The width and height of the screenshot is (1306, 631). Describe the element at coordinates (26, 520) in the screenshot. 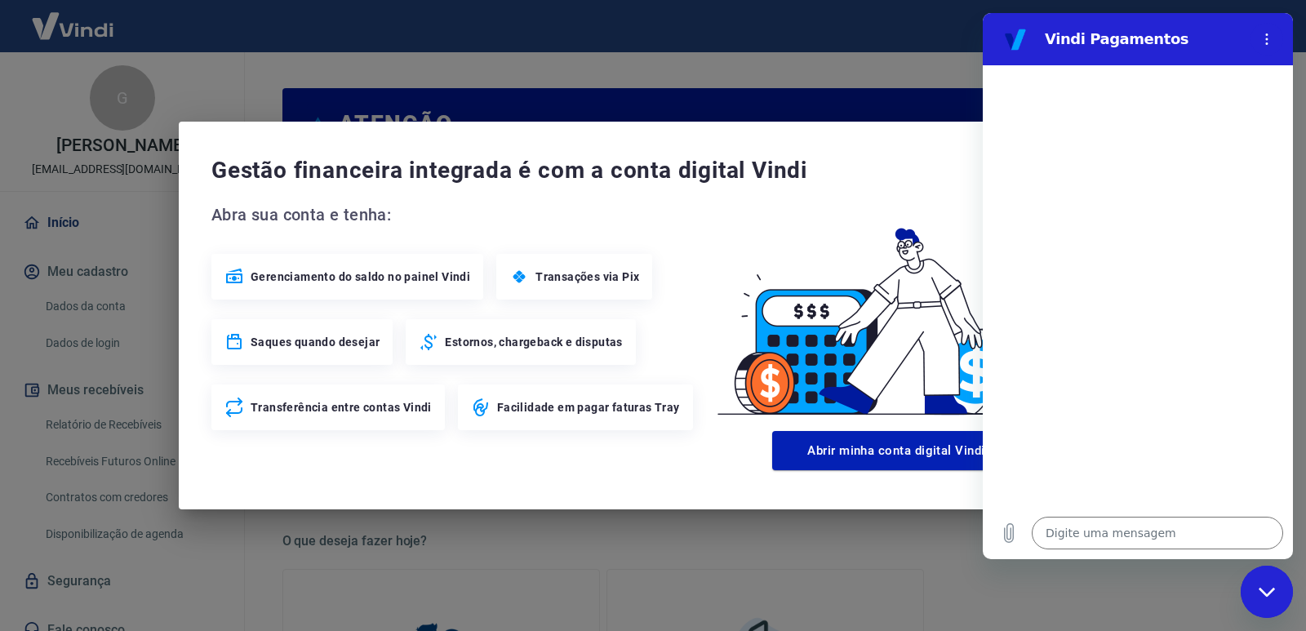

I see `button: Carregar arquivo` at that location.